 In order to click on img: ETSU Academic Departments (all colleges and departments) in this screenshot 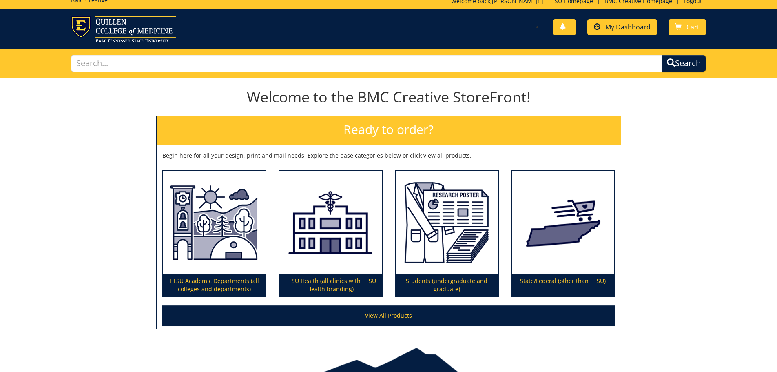, I will do `click(214, 222)`.